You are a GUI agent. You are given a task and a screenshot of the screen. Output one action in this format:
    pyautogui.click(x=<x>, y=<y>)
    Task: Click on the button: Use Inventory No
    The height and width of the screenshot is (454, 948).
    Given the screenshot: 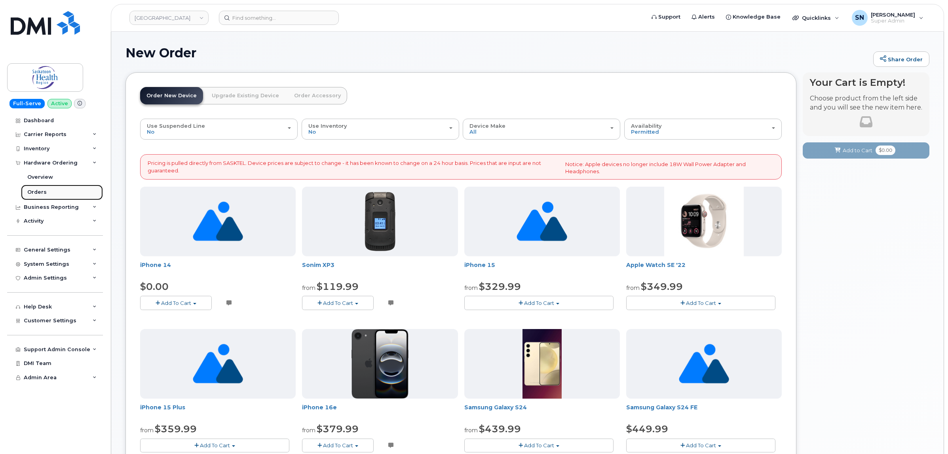 What is the action you would take?
    pyautogui.click(x=380, y=129)
    